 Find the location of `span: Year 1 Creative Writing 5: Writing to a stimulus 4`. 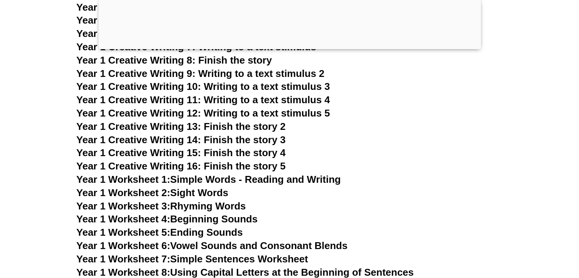

span: Year 1 Creative Writing 5: Writing to a stimulus 4 is located at coordinates (190, 20).